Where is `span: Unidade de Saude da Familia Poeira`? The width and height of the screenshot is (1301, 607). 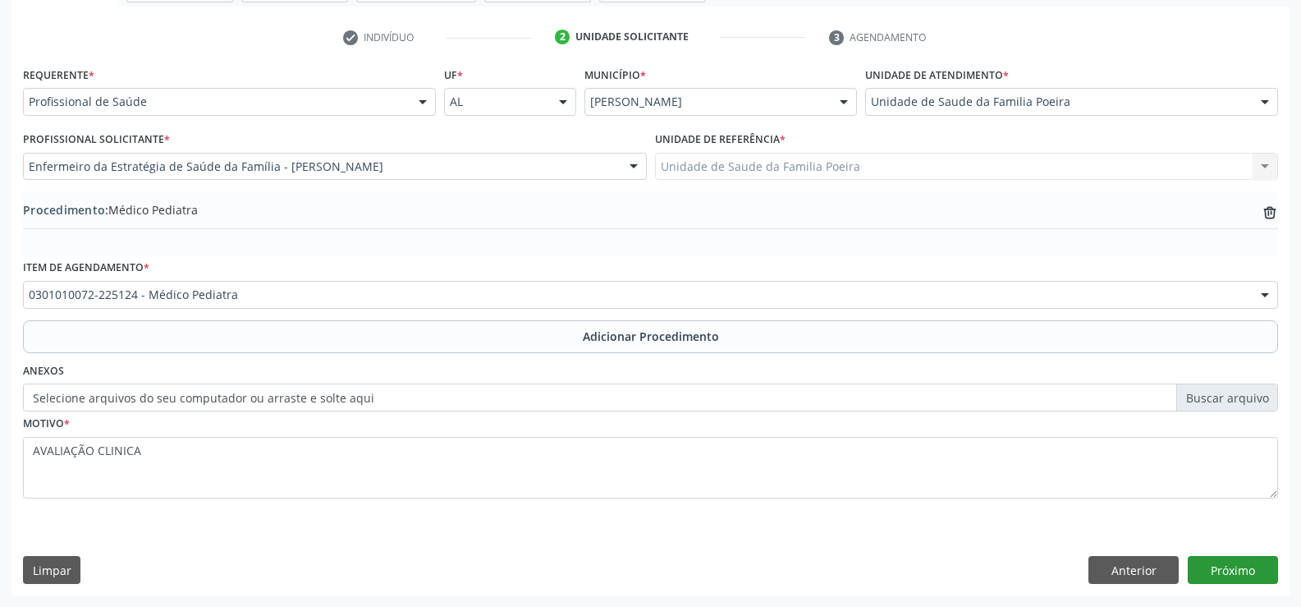
span: Unidade de Saude da Familia Poeira is located at coordinates (1057, 102).